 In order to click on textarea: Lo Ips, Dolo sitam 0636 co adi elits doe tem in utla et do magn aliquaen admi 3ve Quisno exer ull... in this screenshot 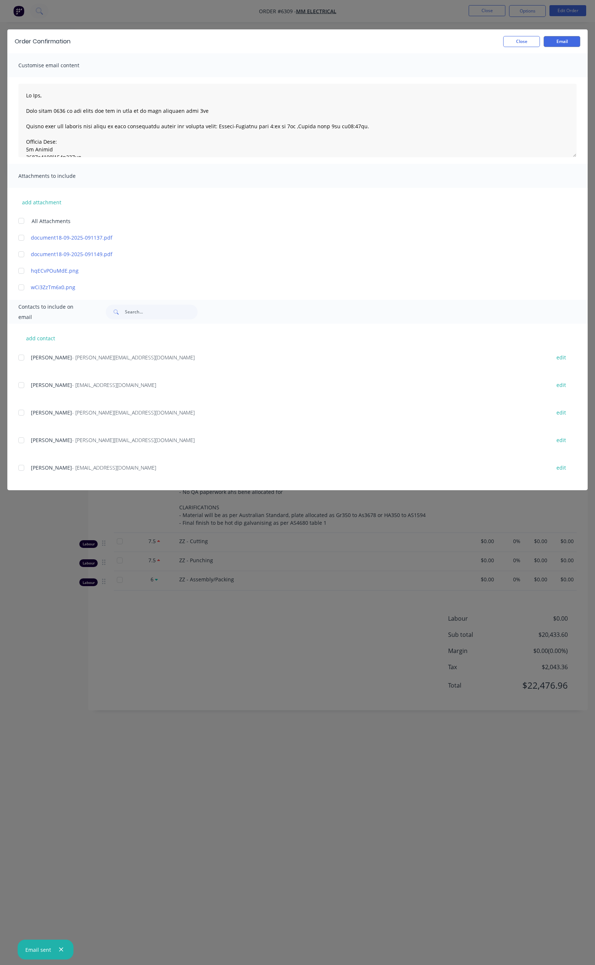, I will do `click(298, 120)`.